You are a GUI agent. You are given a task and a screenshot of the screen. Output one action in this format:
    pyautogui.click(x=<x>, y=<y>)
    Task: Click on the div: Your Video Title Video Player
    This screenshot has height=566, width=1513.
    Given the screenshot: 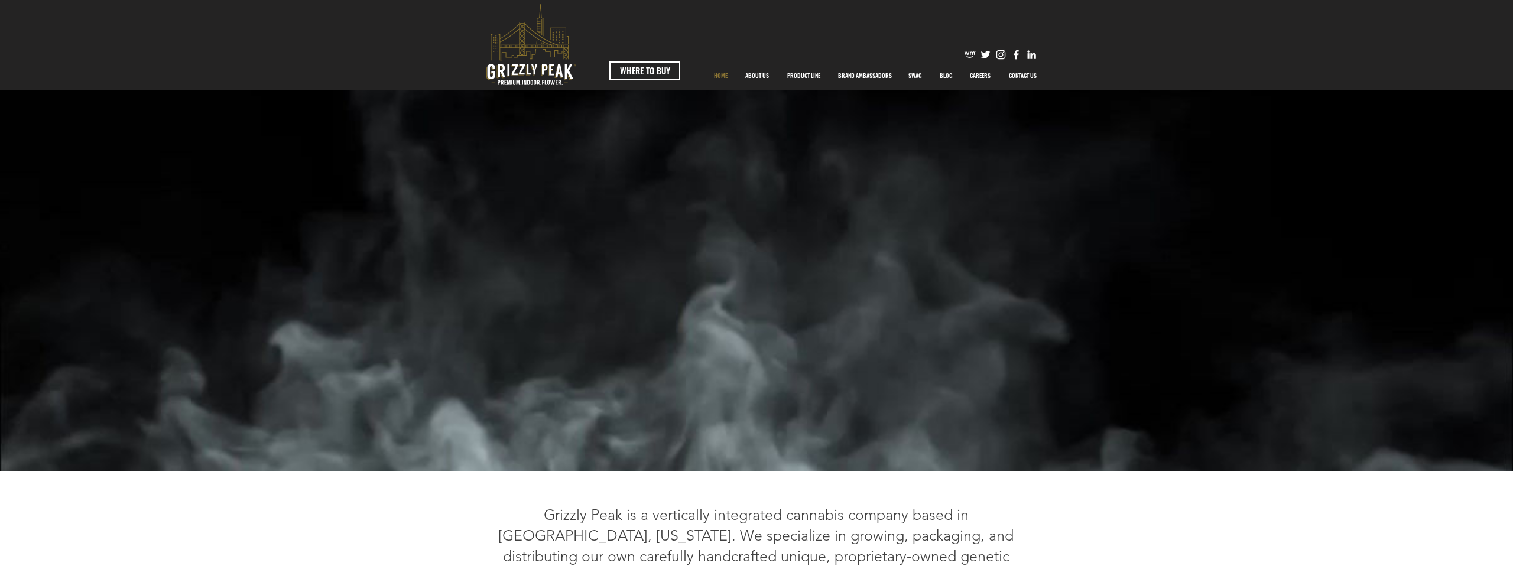 What is the action you would take?
    pyautogui.click(x=751, y=281)
    